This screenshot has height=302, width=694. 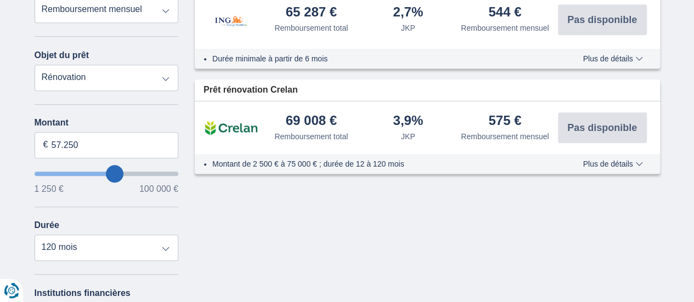 I want to click on a: vouloir emprunter, so click(x=106, y=174).